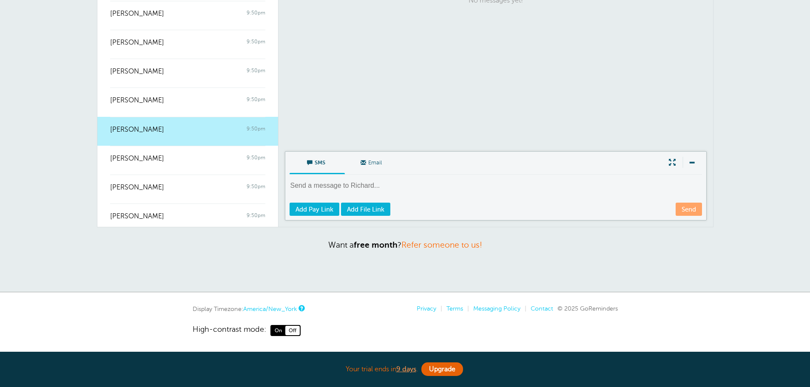  Describe the element at coordinates (229, 331) in the screenshot. I see `span: High-contrast mode:` at that location.